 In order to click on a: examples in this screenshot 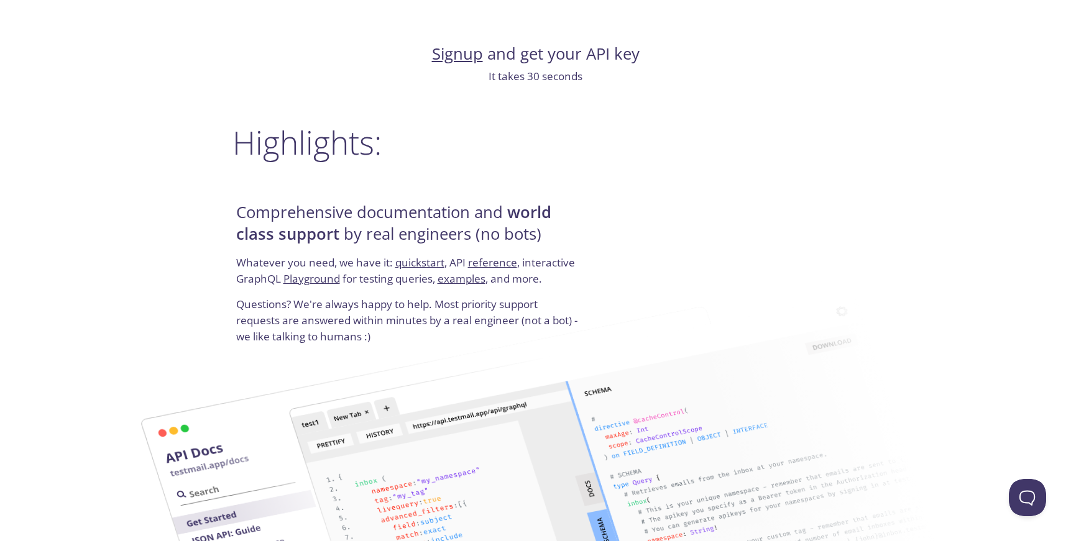, I will do `click(461, 278)`.